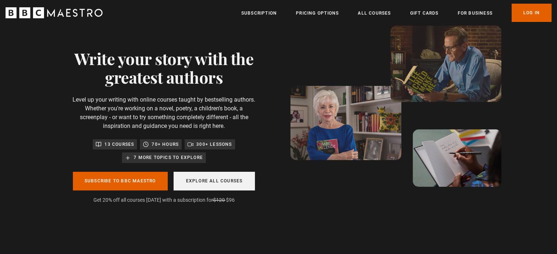 The height and width of the screenshot is (254, 557). Describe the element at coordinates (230, 200) in the screenshot. I see `span: $96` at that location.